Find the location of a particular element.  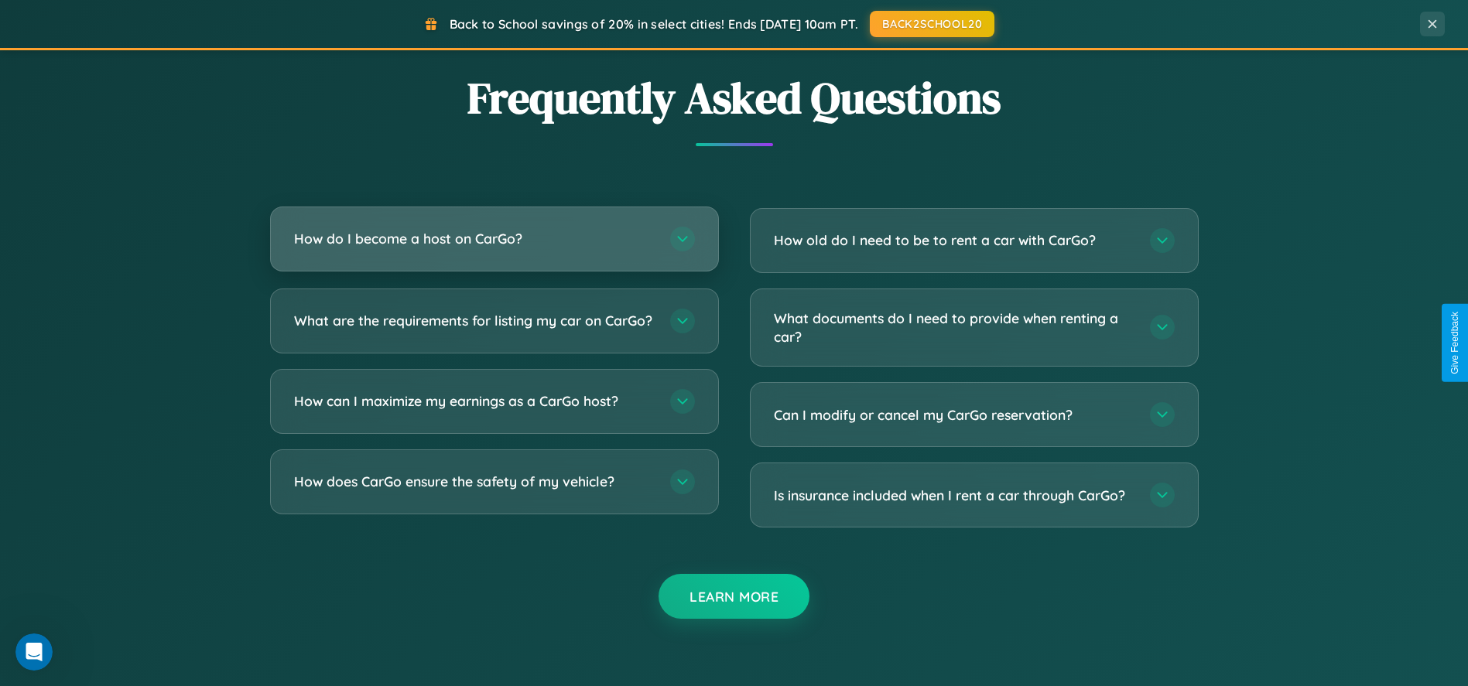

h3: Is insurance included when I rent a car through CarGo? is located at coordinates (954, 495).